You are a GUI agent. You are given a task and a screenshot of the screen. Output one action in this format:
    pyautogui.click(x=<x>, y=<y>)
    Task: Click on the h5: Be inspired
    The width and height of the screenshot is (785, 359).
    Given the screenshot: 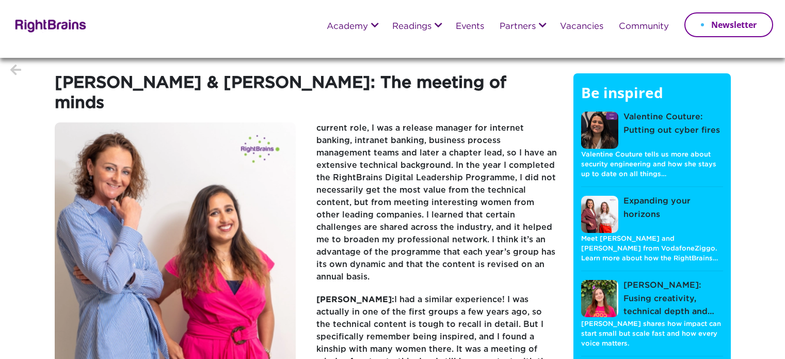 What is the action you would take?
    pyautogui.click(x=652, y=98)
    